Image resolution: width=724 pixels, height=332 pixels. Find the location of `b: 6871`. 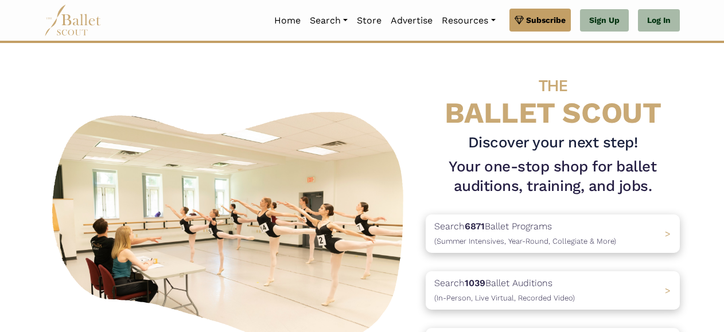

b: 6871 is located at coordinates (474, 226).